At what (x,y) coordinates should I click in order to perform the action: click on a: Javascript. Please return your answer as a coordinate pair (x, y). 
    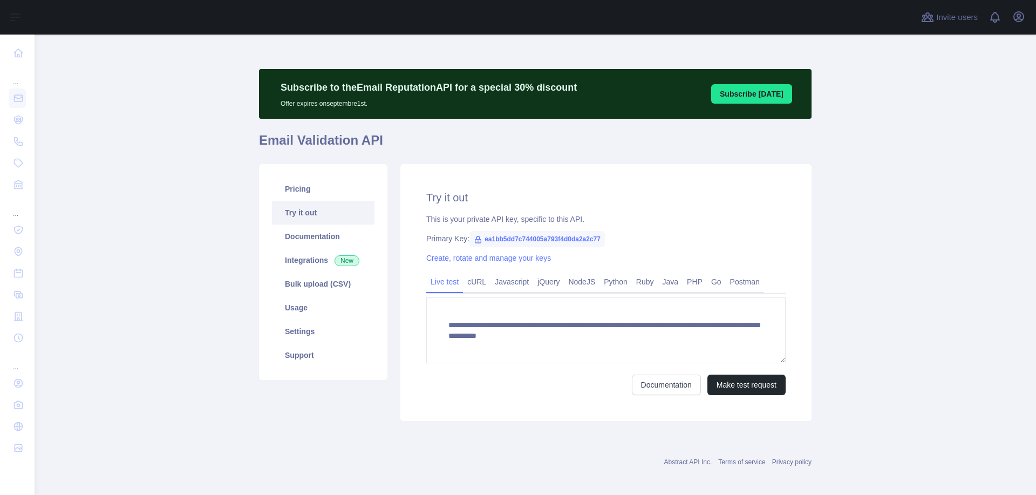
    Looking at the image, I should click on (511, 282).